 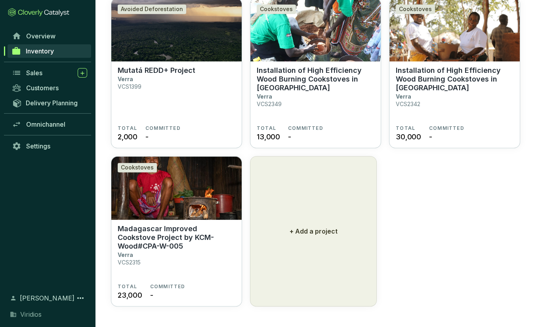 What do you see at coordinates (176, 238) in the screenshot?
I see `p: Madagascar Improved Cookstove Project by KCM-Wood#CPA-W-005` at bounding box center [176, 238].